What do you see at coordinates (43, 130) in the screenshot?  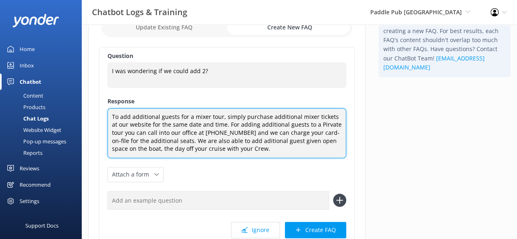 I see `a: Website Widget` at bounding box center [43, 130].